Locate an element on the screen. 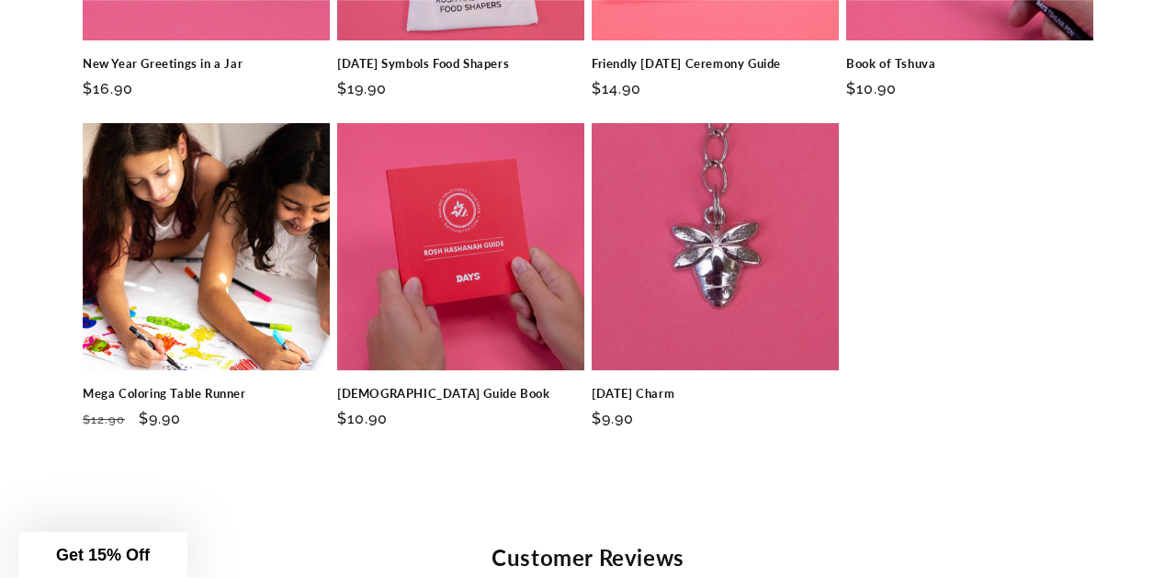 This screenshot has width=1176, height=578. a: Book of Tshuva is located at coordinates (969, 63).